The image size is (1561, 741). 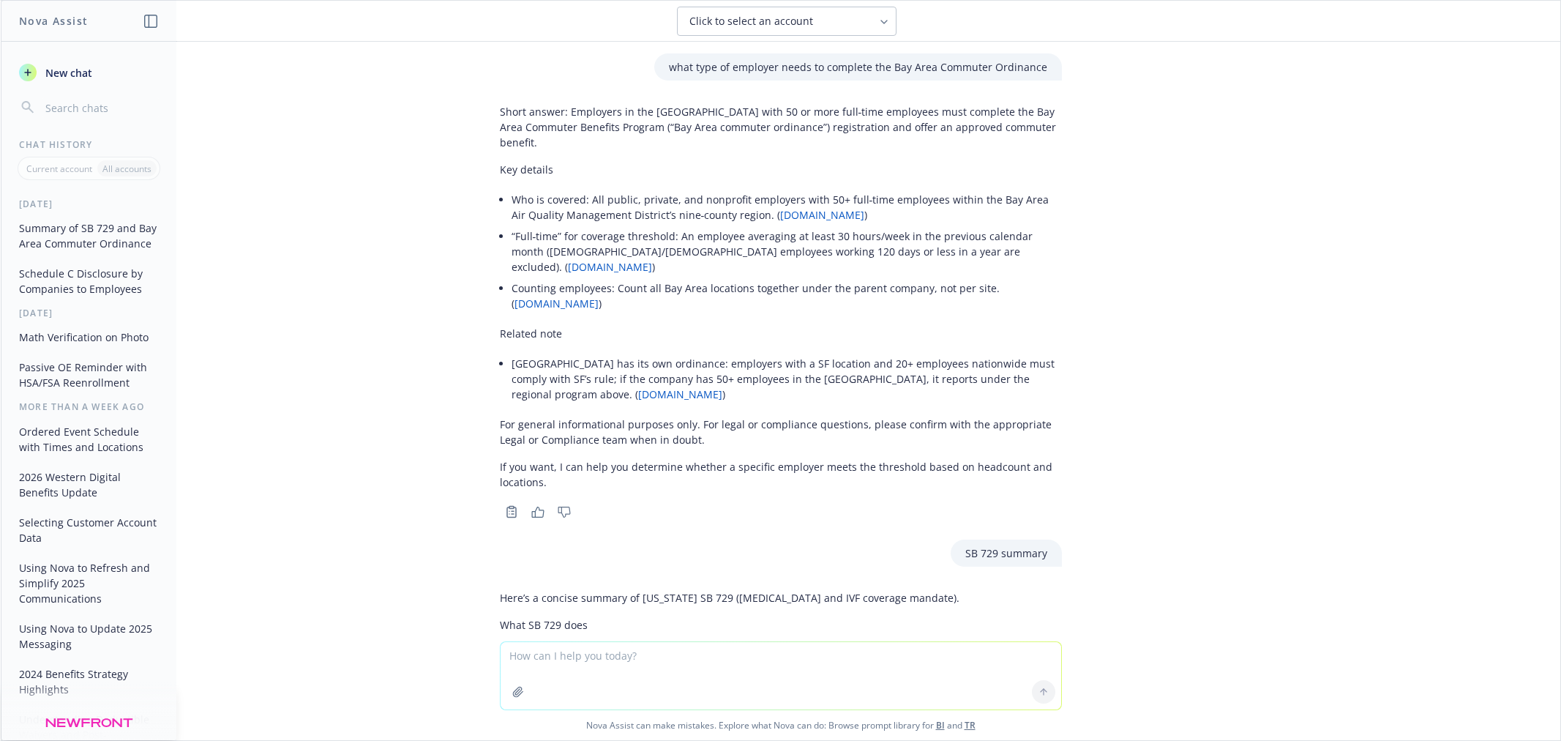 I want to click on button: Math Verification on Photo, so click(x=89, y=337).